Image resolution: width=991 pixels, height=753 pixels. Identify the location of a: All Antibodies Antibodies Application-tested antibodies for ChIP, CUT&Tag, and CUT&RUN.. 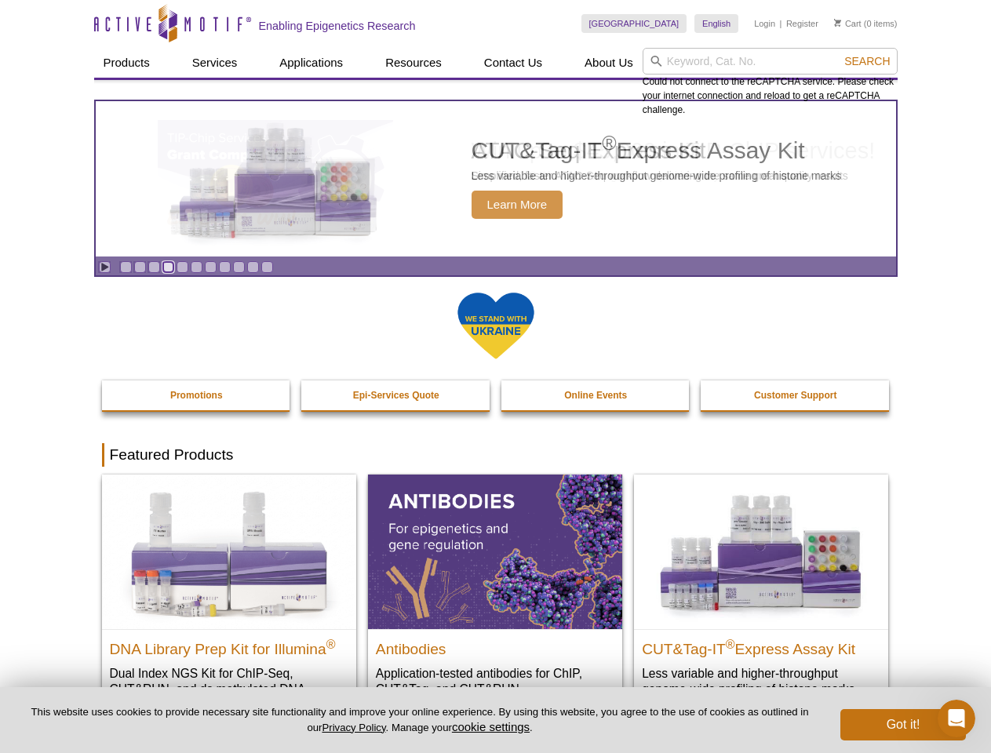
(495, 593).